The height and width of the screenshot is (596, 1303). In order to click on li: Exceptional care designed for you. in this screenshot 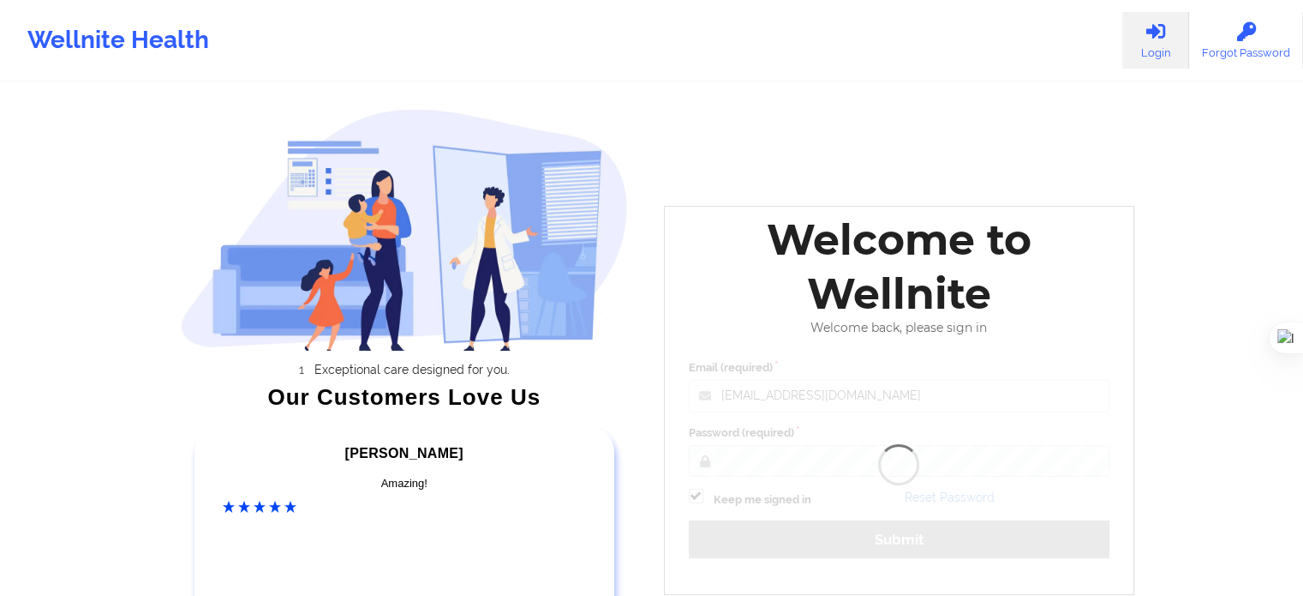, I will do `click(412, 369)`.